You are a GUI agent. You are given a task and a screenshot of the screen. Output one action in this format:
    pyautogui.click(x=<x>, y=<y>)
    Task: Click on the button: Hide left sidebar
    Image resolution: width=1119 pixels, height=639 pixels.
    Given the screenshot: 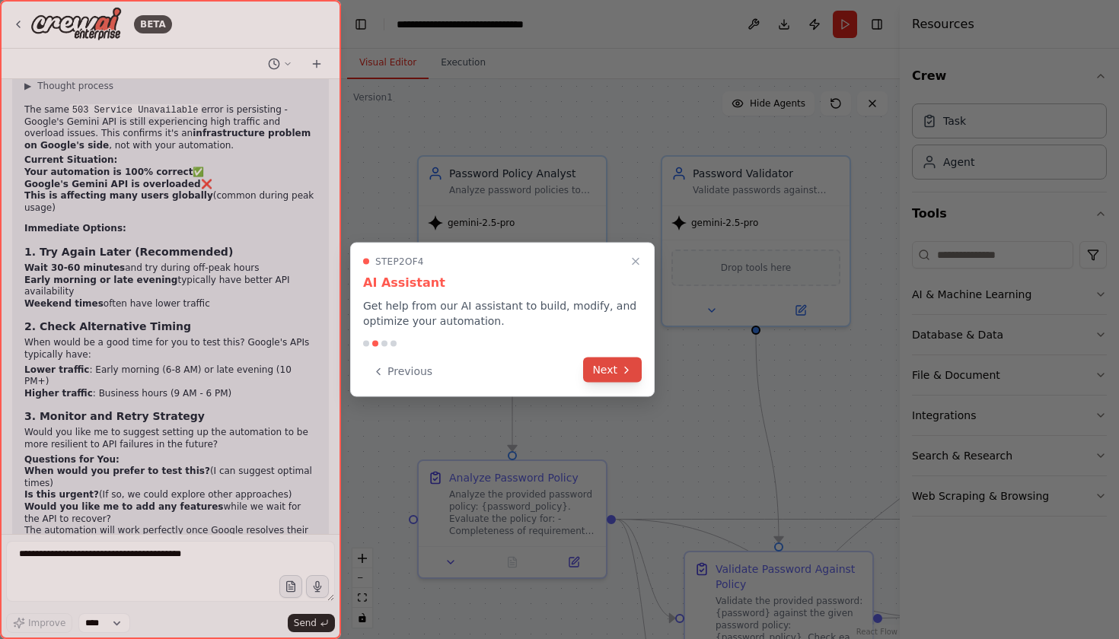 What is the action you would take?
    pyautogui.click(x=361, y=24)
    